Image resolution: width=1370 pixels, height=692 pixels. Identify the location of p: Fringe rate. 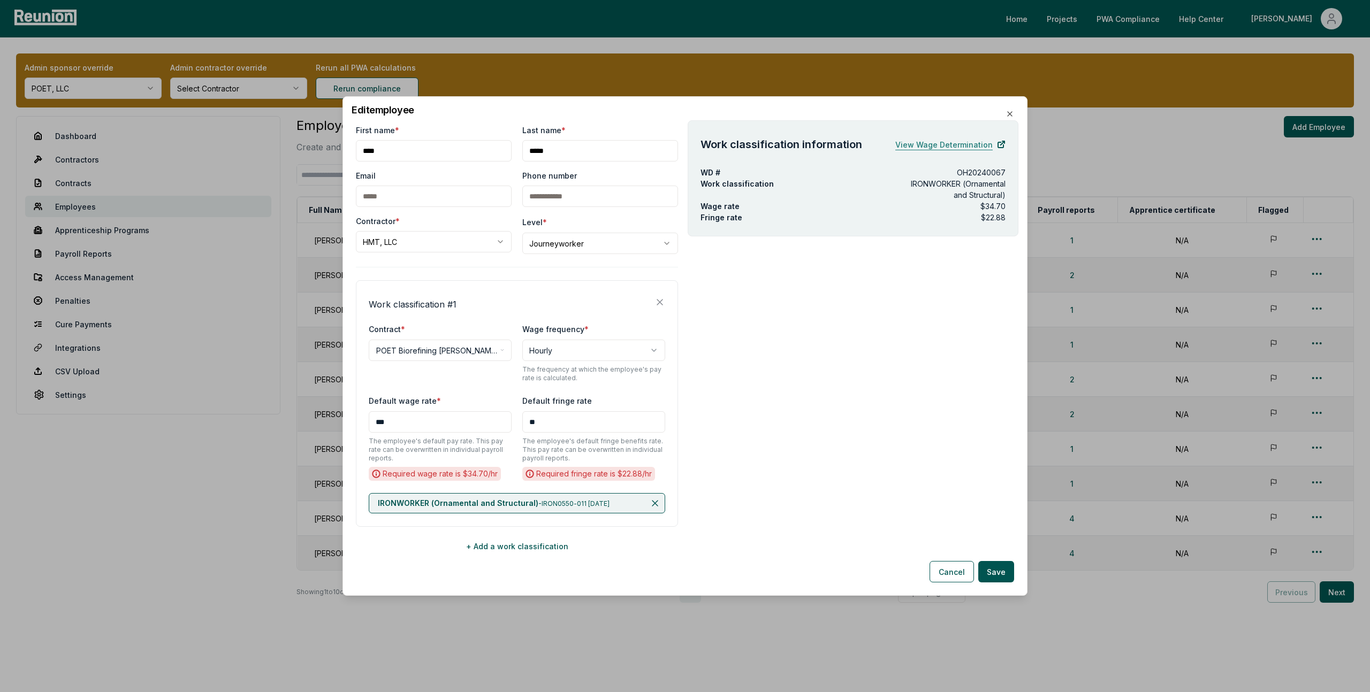
(721, 217).